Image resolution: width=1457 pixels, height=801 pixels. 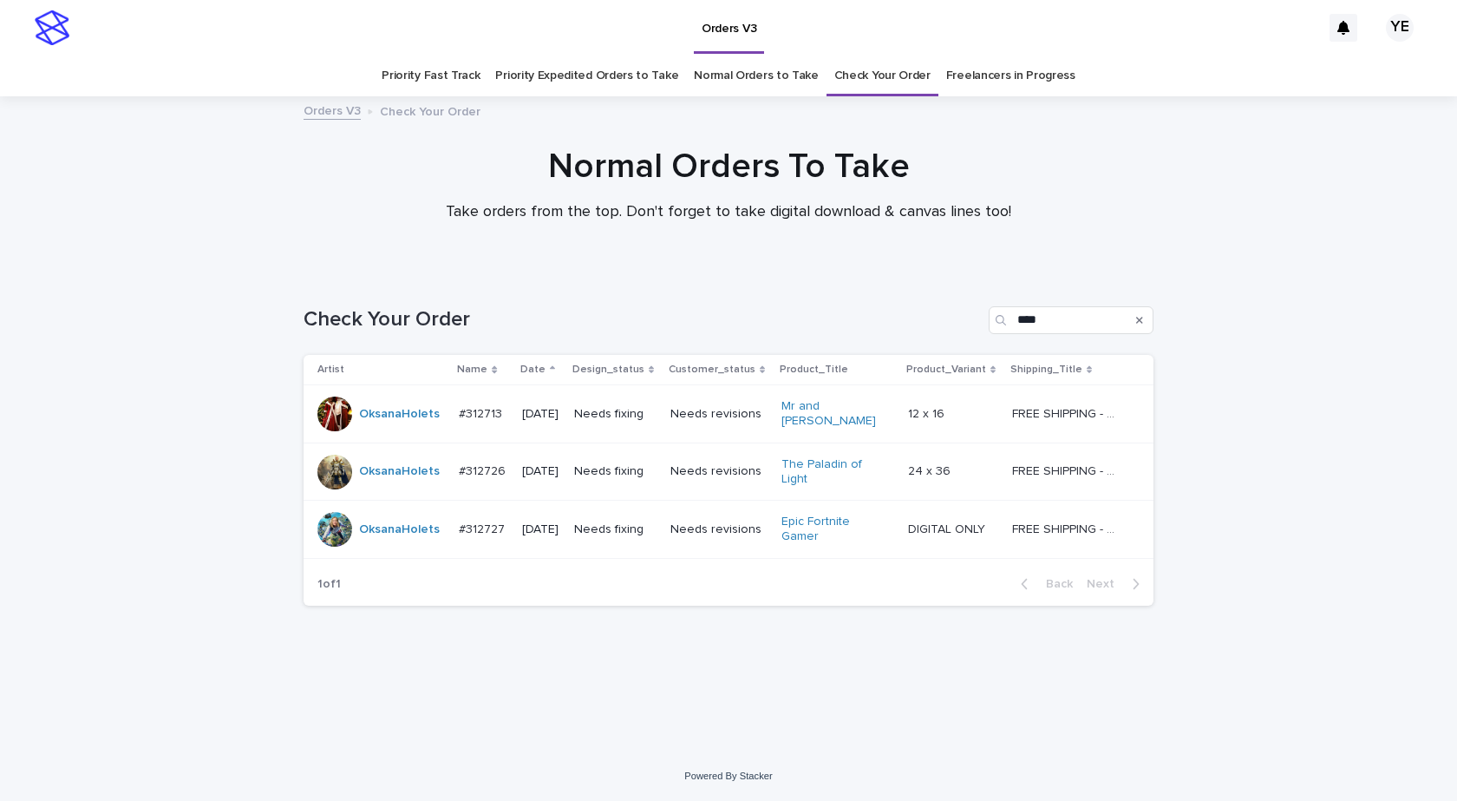 What do you see at coordinates (948, 527) in the screenshot?
I see `p: DIGITAL ONLY` at bounding box center [948, 527].